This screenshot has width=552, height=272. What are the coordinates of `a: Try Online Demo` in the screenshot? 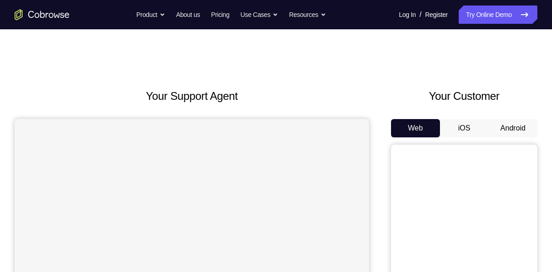 It's located at (498, 15).